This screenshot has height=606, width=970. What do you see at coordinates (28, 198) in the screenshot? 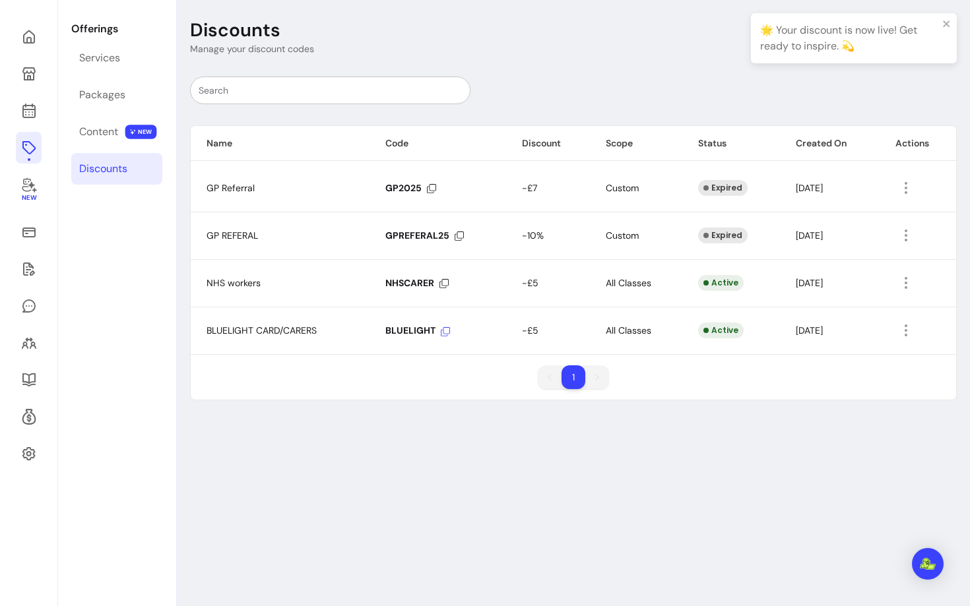
I see `span: New` at bounding box center [28, 198].